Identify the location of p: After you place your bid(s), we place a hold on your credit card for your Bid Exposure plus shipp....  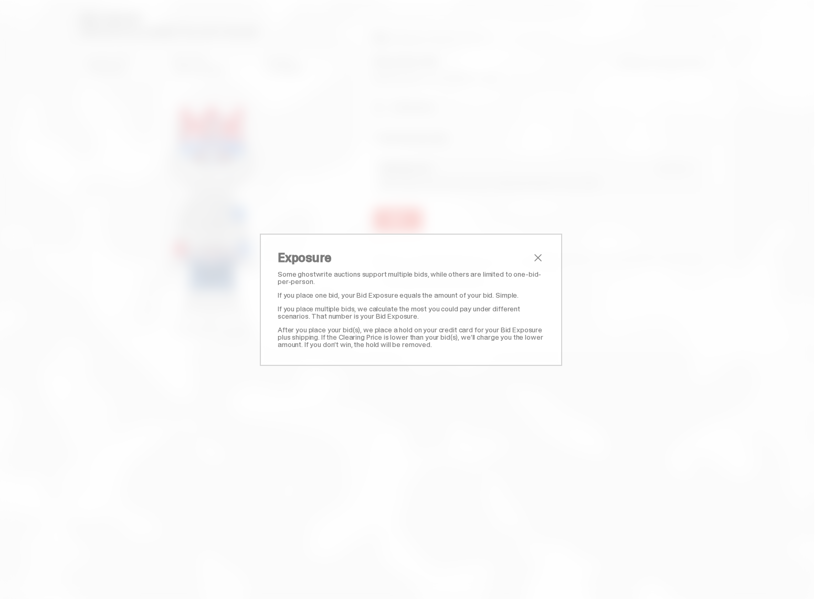
(411, 337).